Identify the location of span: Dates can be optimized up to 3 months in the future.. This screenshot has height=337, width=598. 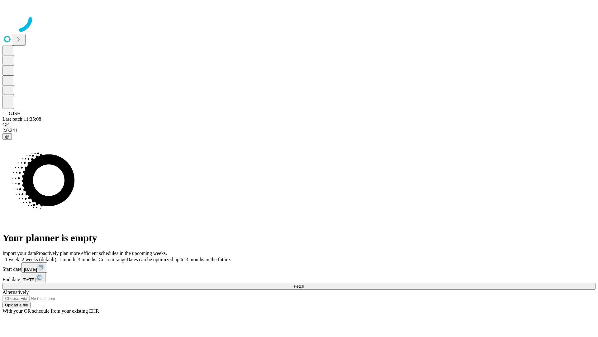
(179, 259).